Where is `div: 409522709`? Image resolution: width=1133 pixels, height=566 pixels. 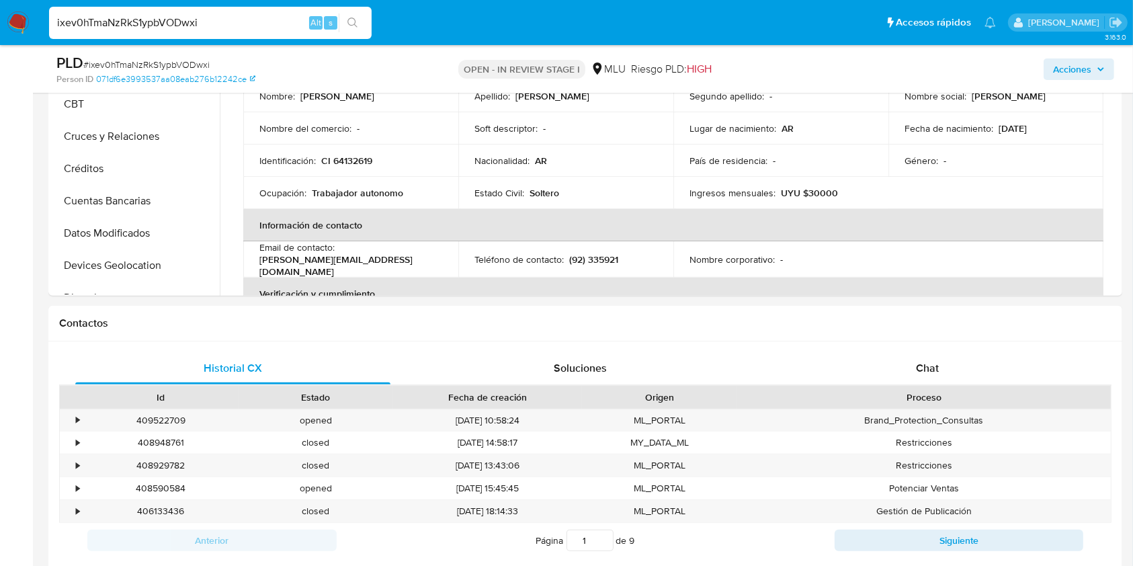
div: 409522709 is located at coordinates (161, 420).